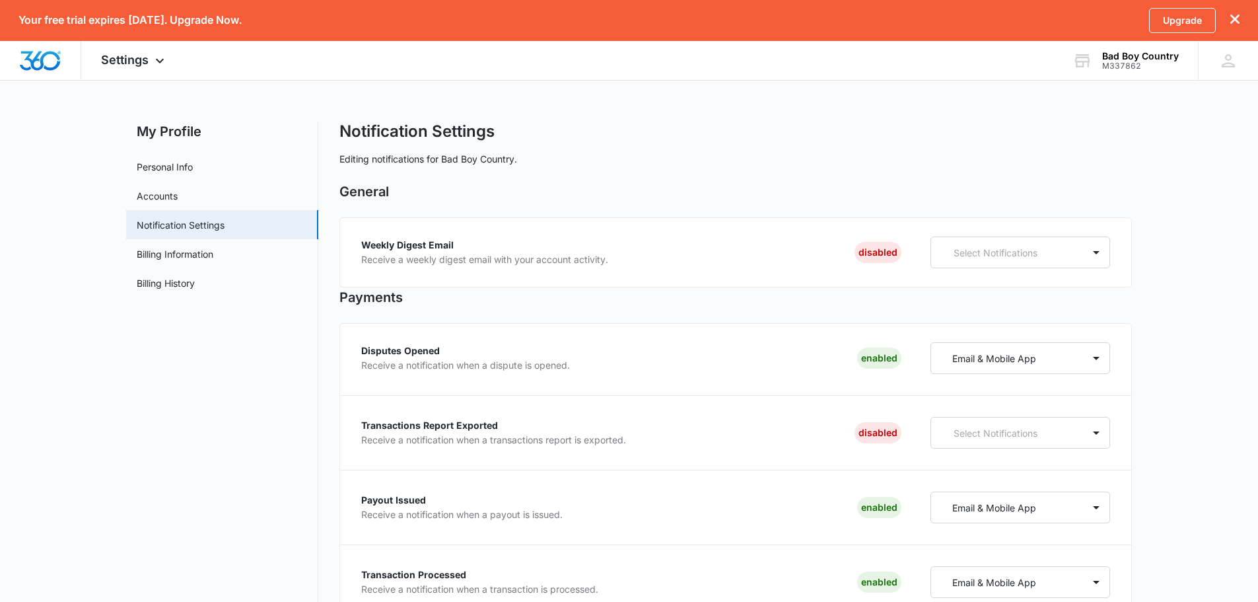  I want to click on p: Transactions Report Exported, so click(493, 425).